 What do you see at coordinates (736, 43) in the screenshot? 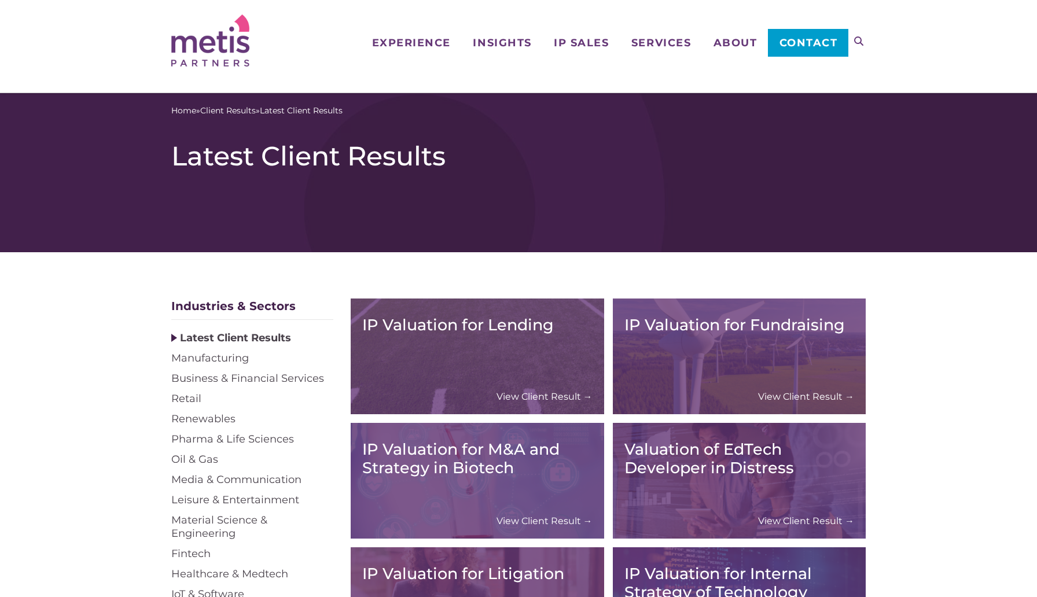
I see `span: About` at bounding box center [736, 43].